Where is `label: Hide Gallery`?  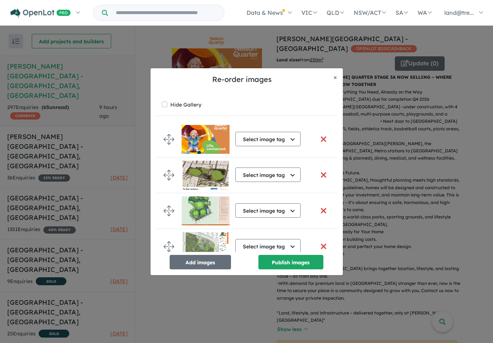
label: Hide Gallery is located at coordinates (186, 105).